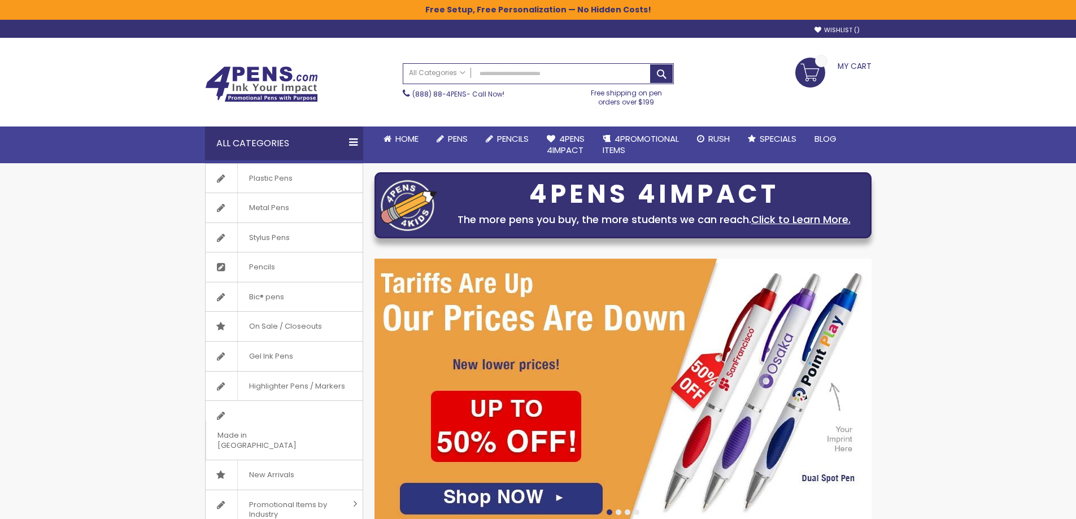 The height and width of the screenshot is (519, 1076). What do you see at coordinates (407, 138) in the screenshot?
I see `span: Home` at bounding box center [407, 138].